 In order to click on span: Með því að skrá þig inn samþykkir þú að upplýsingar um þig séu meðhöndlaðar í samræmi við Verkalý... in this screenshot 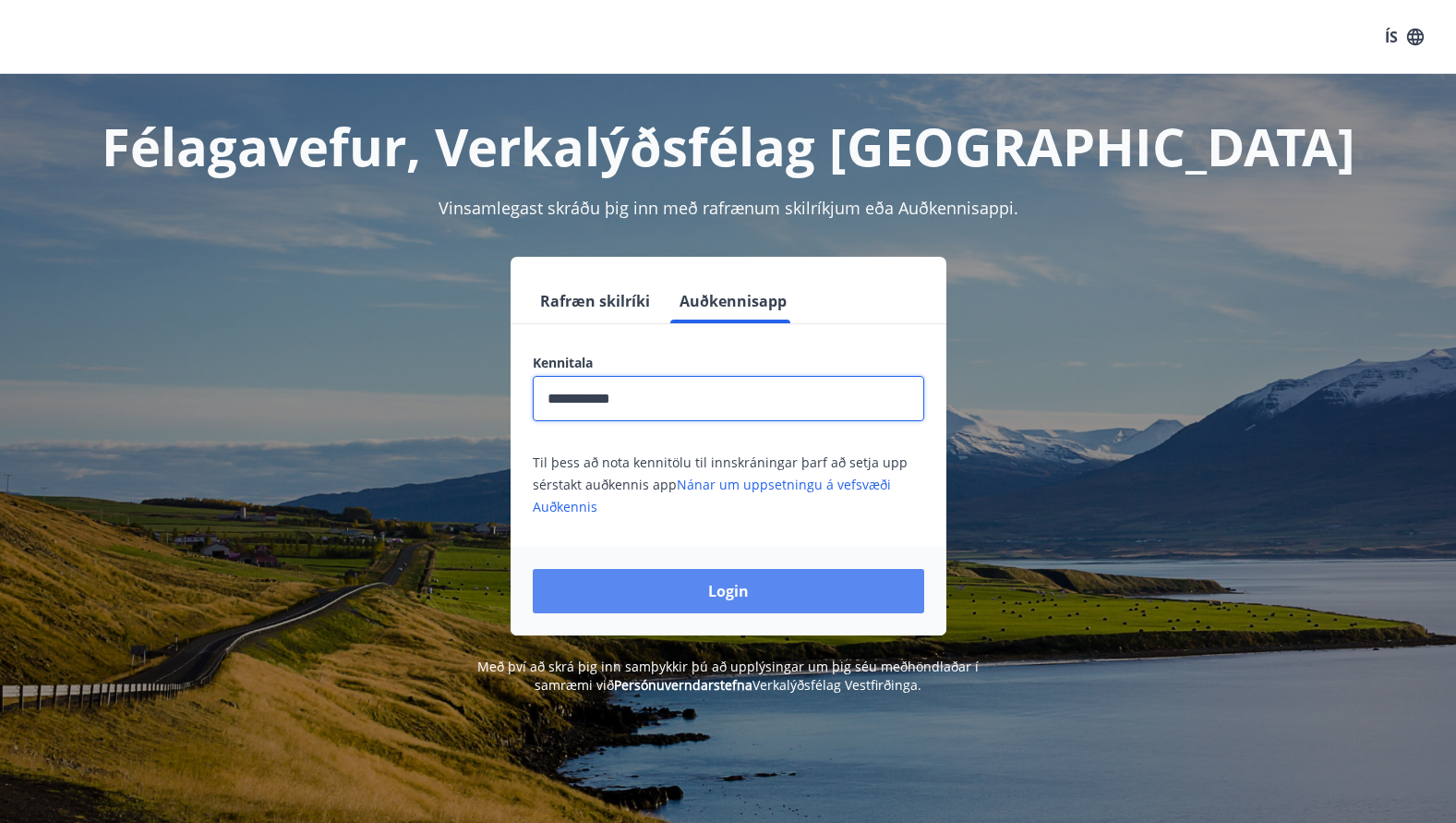, I will do `click(728, 675)`.